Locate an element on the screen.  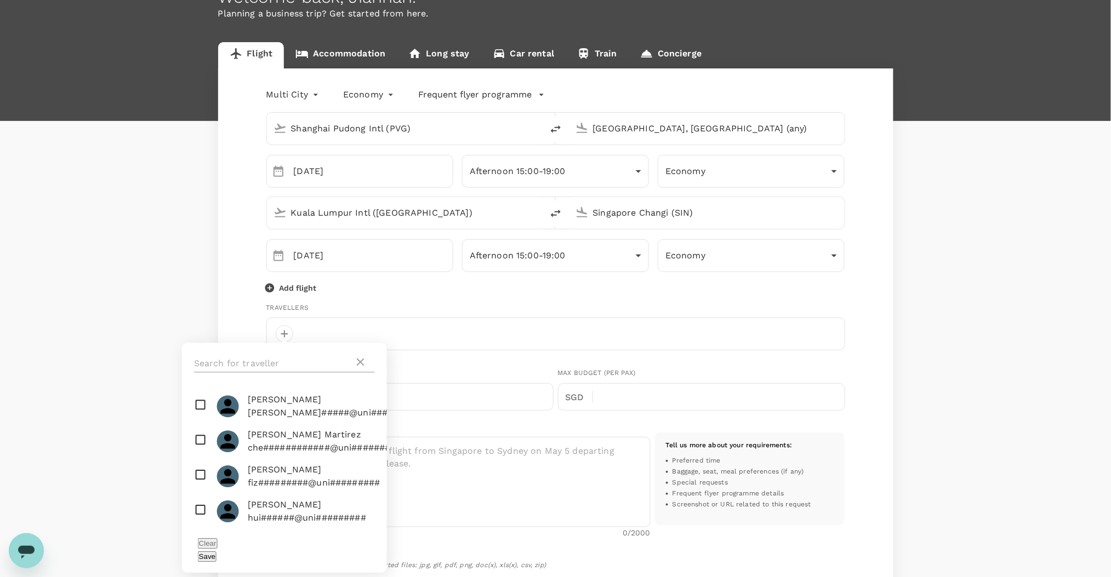
button: Frequent flyer programme is located at coordinates (481, 95).